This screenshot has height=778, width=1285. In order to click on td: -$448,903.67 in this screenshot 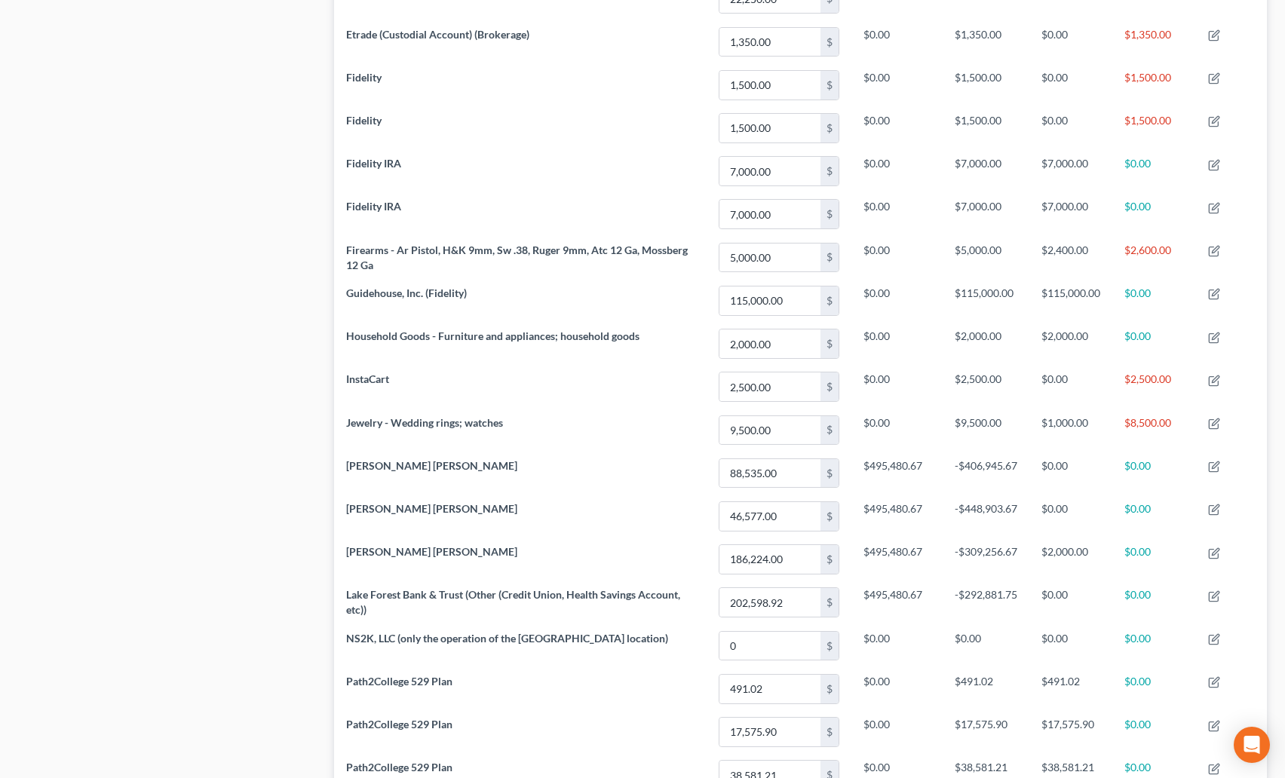, I will do `click(986, 516)`.